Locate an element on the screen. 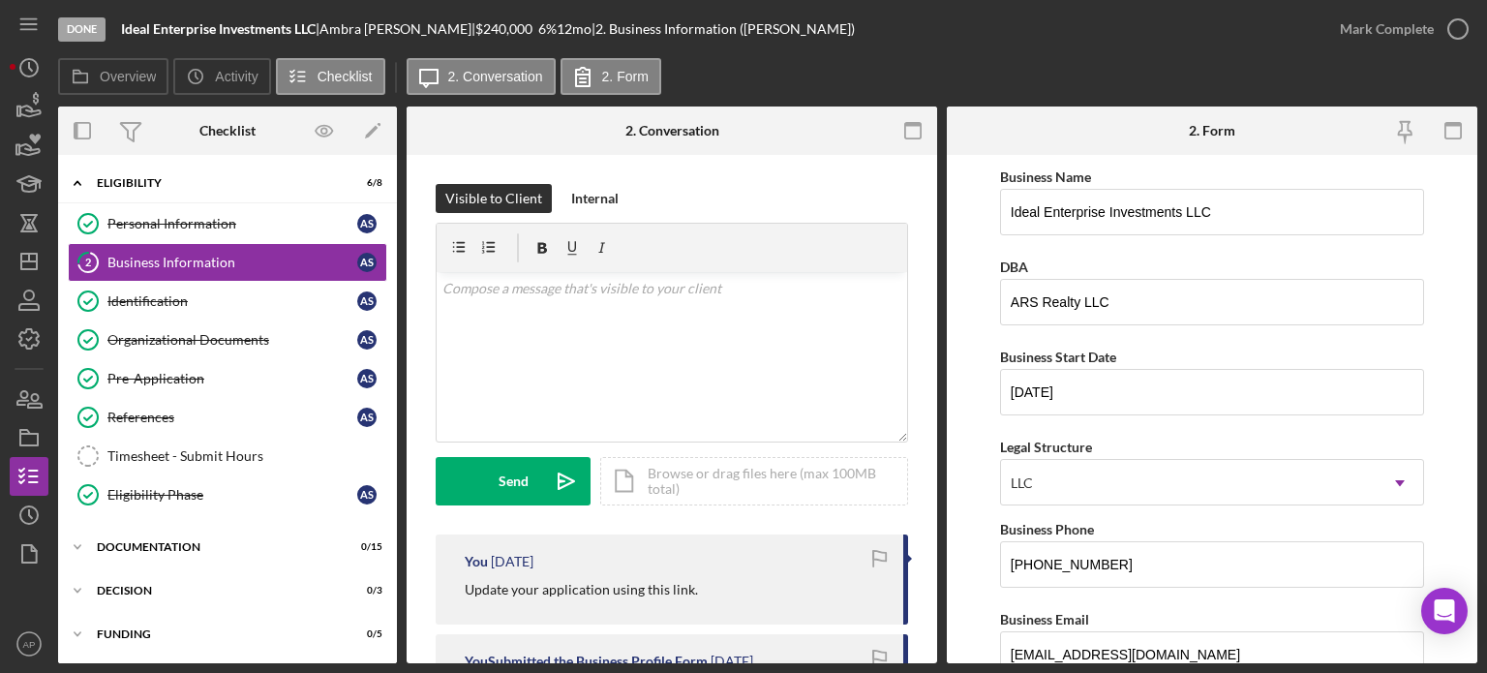 Image resolution: width=1487 pixels, height=673 pixels. button: Send is located at coordinates (513, 481).